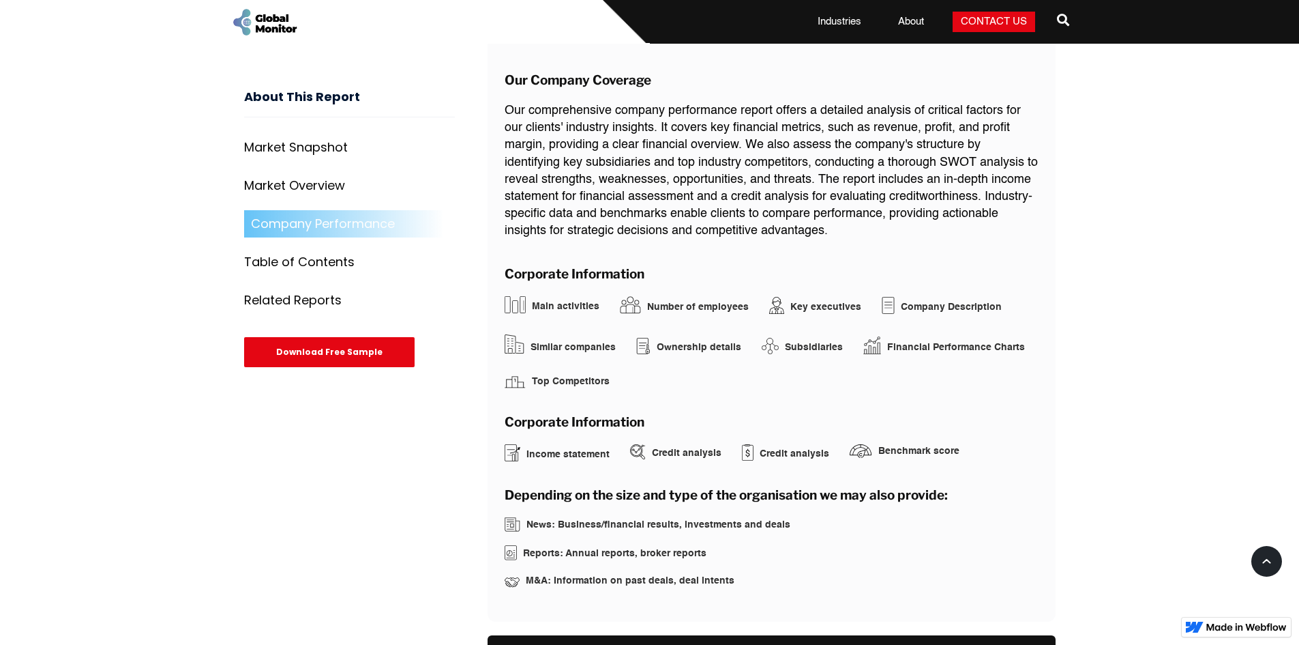 The width and height of the screenshot is (1299, 645). I want to click on a: home, so click(265, 22).